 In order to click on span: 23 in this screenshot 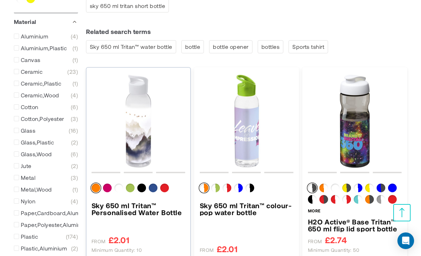, I will do `click(72, 72)`.